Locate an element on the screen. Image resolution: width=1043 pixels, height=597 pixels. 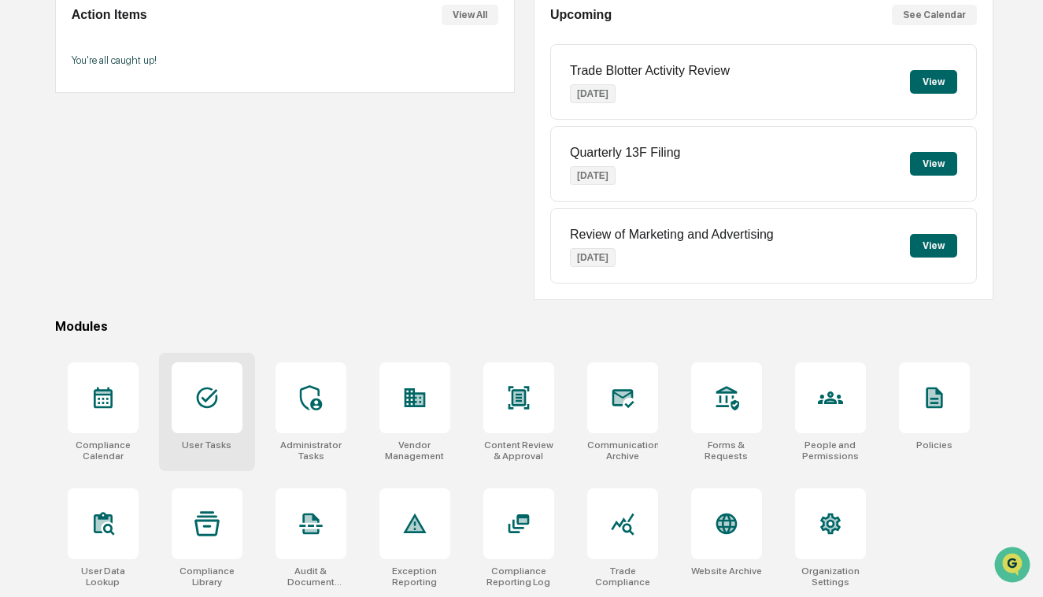
h2: Action Items is located at coordinates (109, 15).